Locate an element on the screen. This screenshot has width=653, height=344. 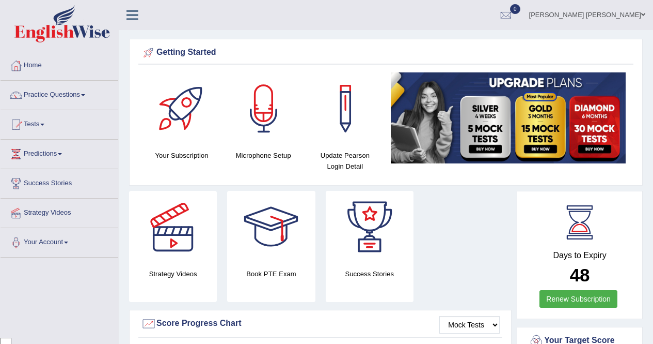
a: Renew Subscription is located at coordinates (579, 299).